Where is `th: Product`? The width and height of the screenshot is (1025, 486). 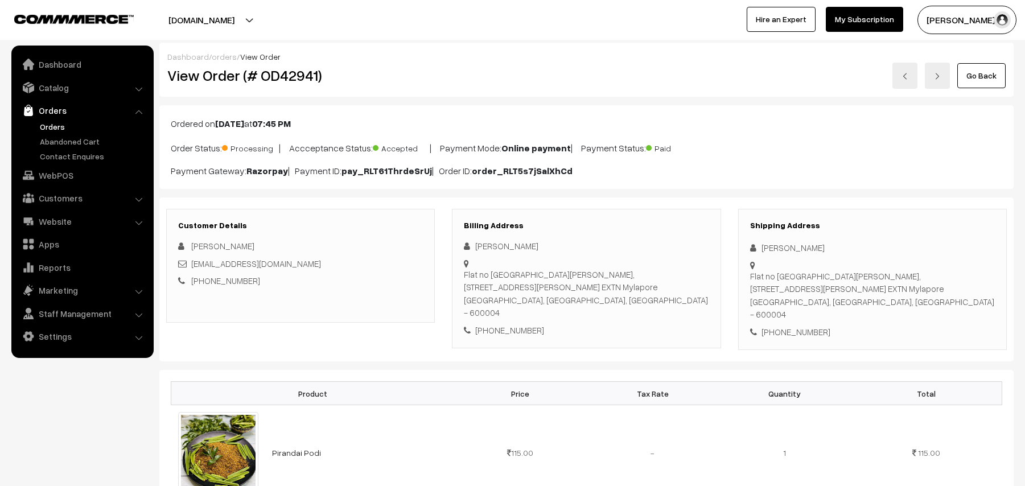 th: Product is located at coordinates (313, 393).